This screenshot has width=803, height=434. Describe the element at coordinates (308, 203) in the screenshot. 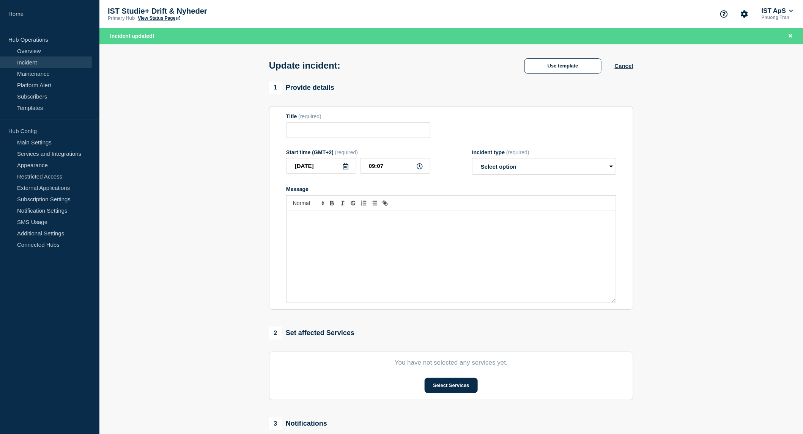

I see `span: Font size` at that location.